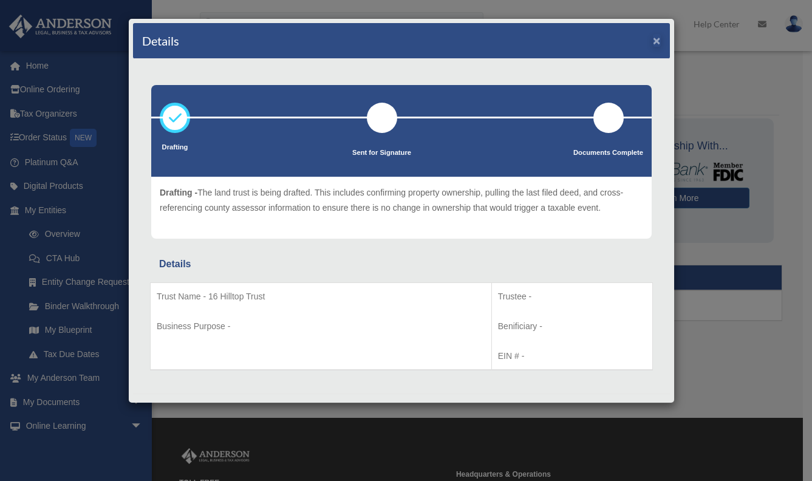 This screenshot has height=481, width=812. What do you see at coordinates (175, 148) in the screenshot?
I see `p: Drafting` at bounding box center [175, 148].